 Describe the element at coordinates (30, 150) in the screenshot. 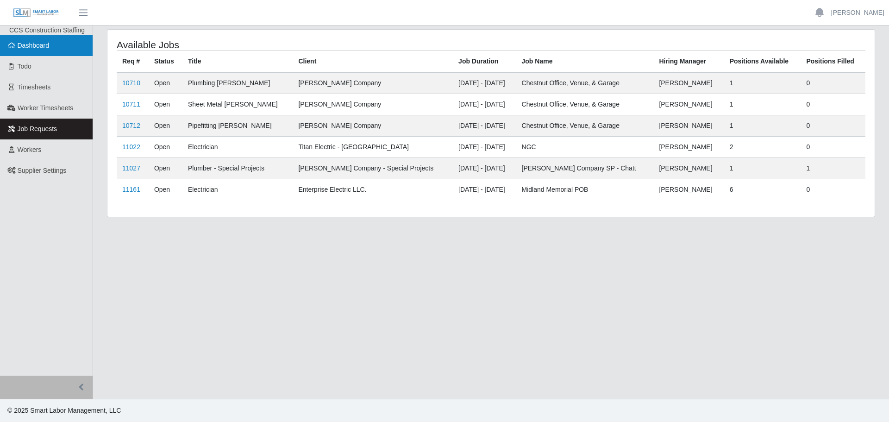

I see `span: Workers` at that location.